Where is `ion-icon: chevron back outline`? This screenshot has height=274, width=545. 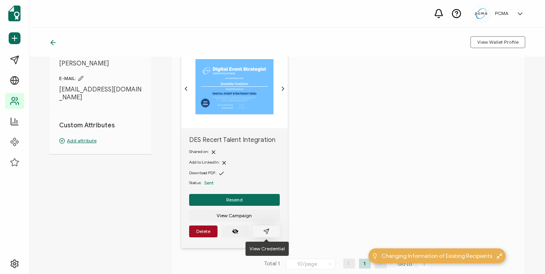 ion-icon: chevron back outline is located at coordinates (186, 89).